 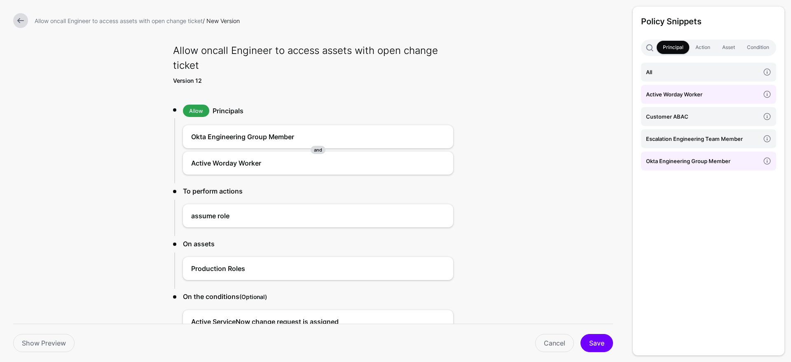 I want to click on h4: All, so click(x=703, y=72).